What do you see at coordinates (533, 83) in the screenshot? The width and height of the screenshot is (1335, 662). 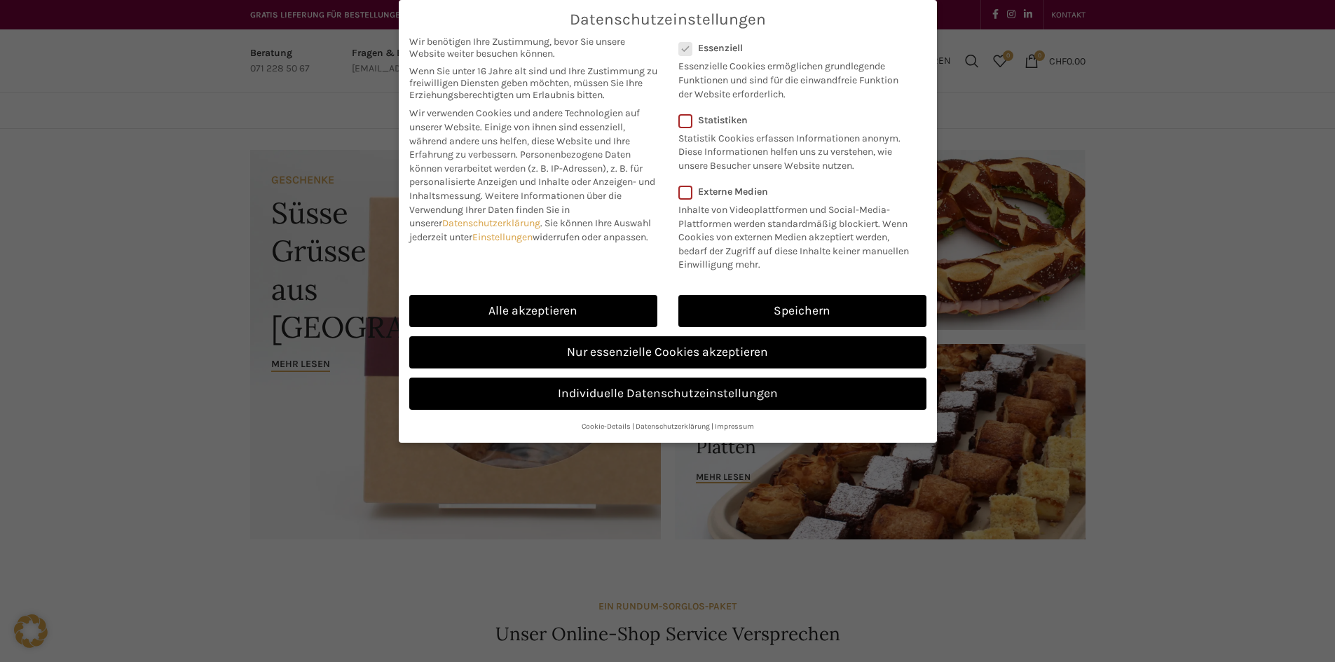 I see `span: Wenn Sie unter 16 Jahre alt sind und Ihre Zustimmung zu freiwilligen Diensten geben möchten, müss...` at bounding box center [533, 83].